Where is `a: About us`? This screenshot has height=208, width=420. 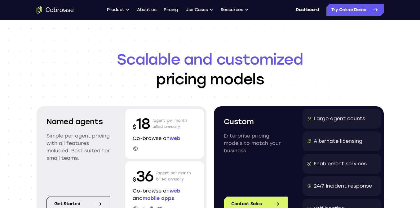 a: About us is located at coordinates (147, 10).